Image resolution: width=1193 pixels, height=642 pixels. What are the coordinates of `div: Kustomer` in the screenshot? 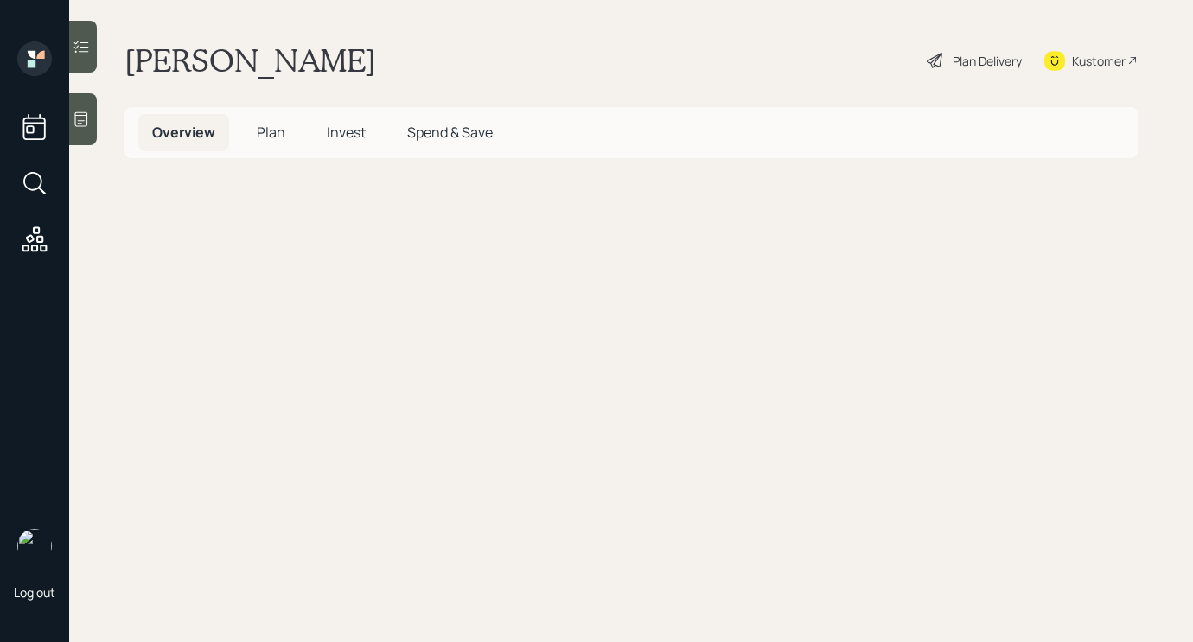 It's located at (1098, 60).